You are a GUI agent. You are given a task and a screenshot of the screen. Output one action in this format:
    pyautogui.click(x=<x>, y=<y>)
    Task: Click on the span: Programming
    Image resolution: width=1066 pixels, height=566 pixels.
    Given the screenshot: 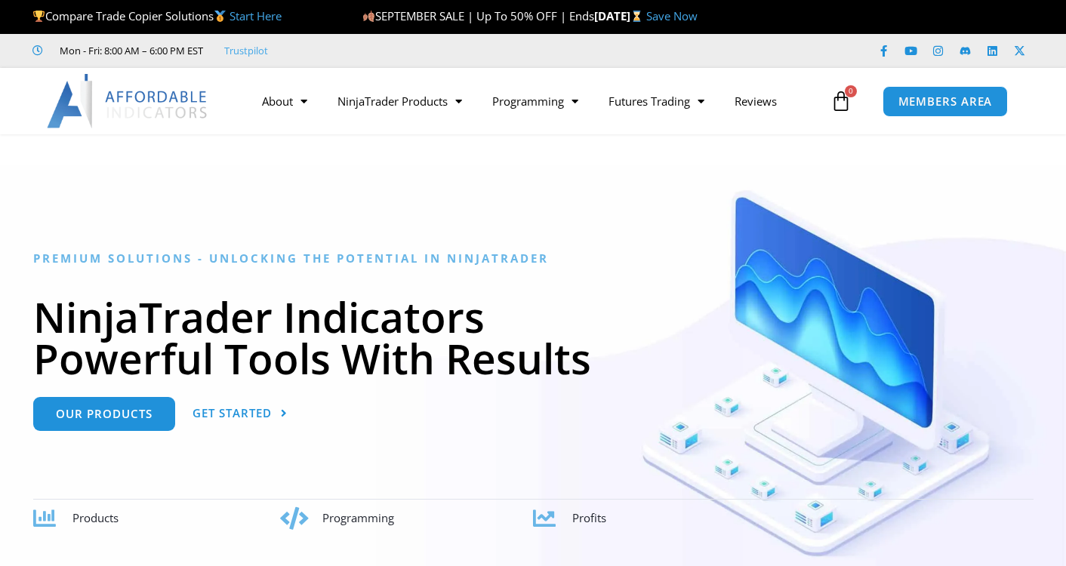 What is the action you would take?
    pyautogui.click(x=358, y=518)
    